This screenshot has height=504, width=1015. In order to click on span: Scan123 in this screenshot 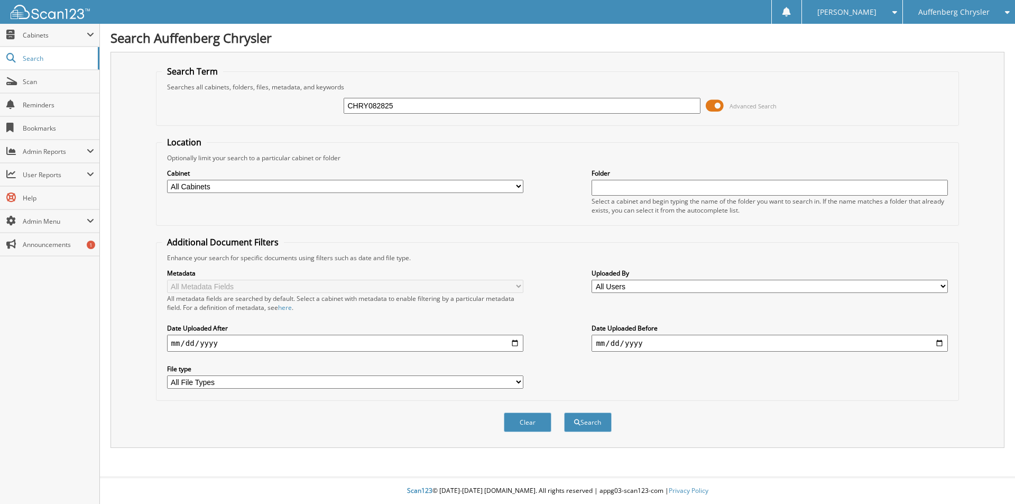, I will do `click(420, 490)`.